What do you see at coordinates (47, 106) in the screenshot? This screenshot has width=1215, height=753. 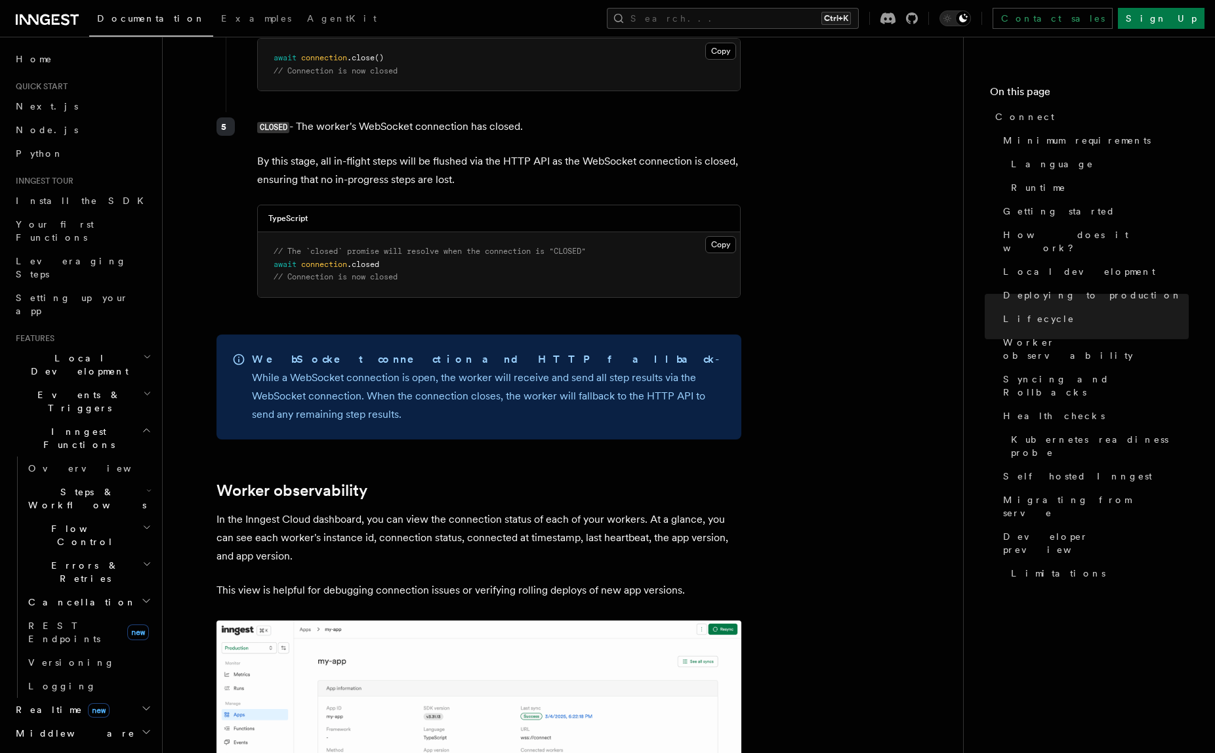 I see `span: Next.js` at bounding box center [47, 106].